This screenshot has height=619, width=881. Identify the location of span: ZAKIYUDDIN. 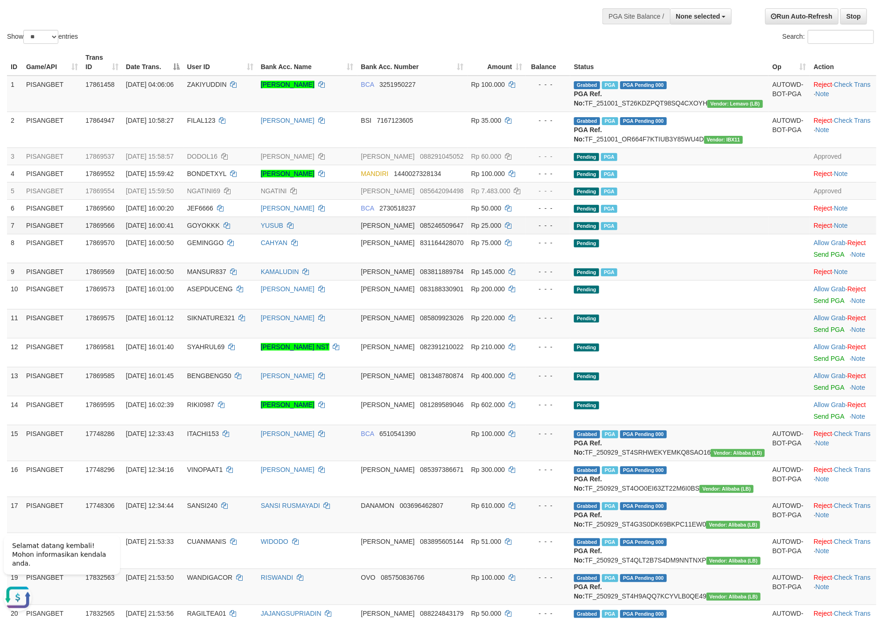
(207, 84).